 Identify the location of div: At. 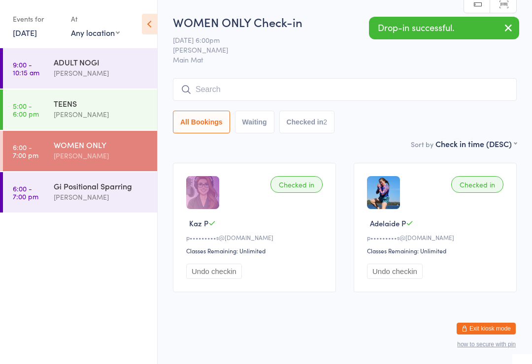
(95, 19).